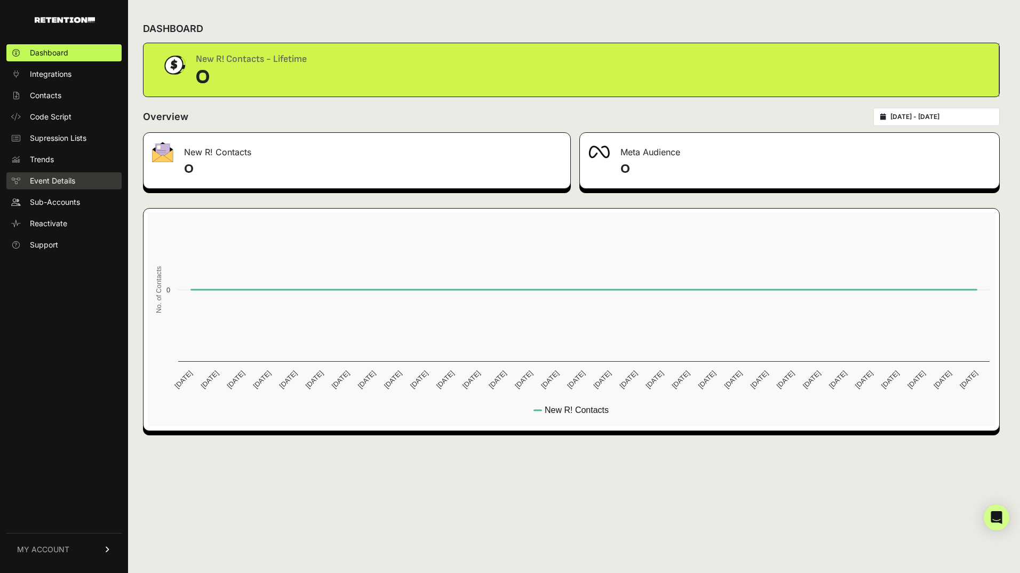  Describe the element at coordinates (58, 138) in the screenshot. I see `span: Supression Lists` at that location.